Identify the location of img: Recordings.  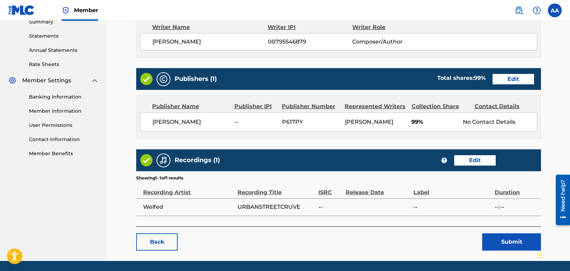
(164, 161).